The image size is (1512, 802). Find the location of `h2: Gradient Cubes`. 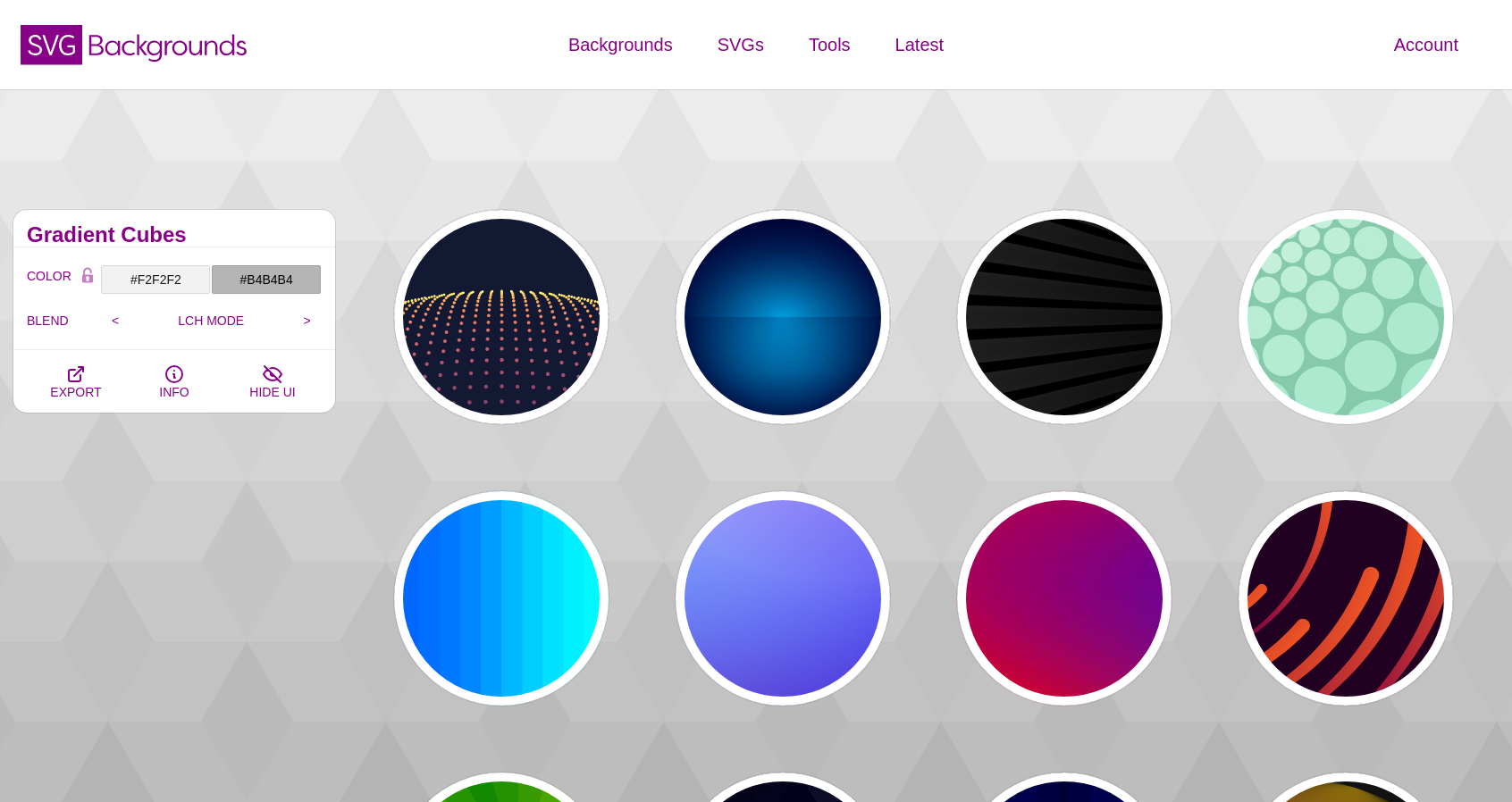

h2: Gradient Cubes is located at coordinates (174, 235).